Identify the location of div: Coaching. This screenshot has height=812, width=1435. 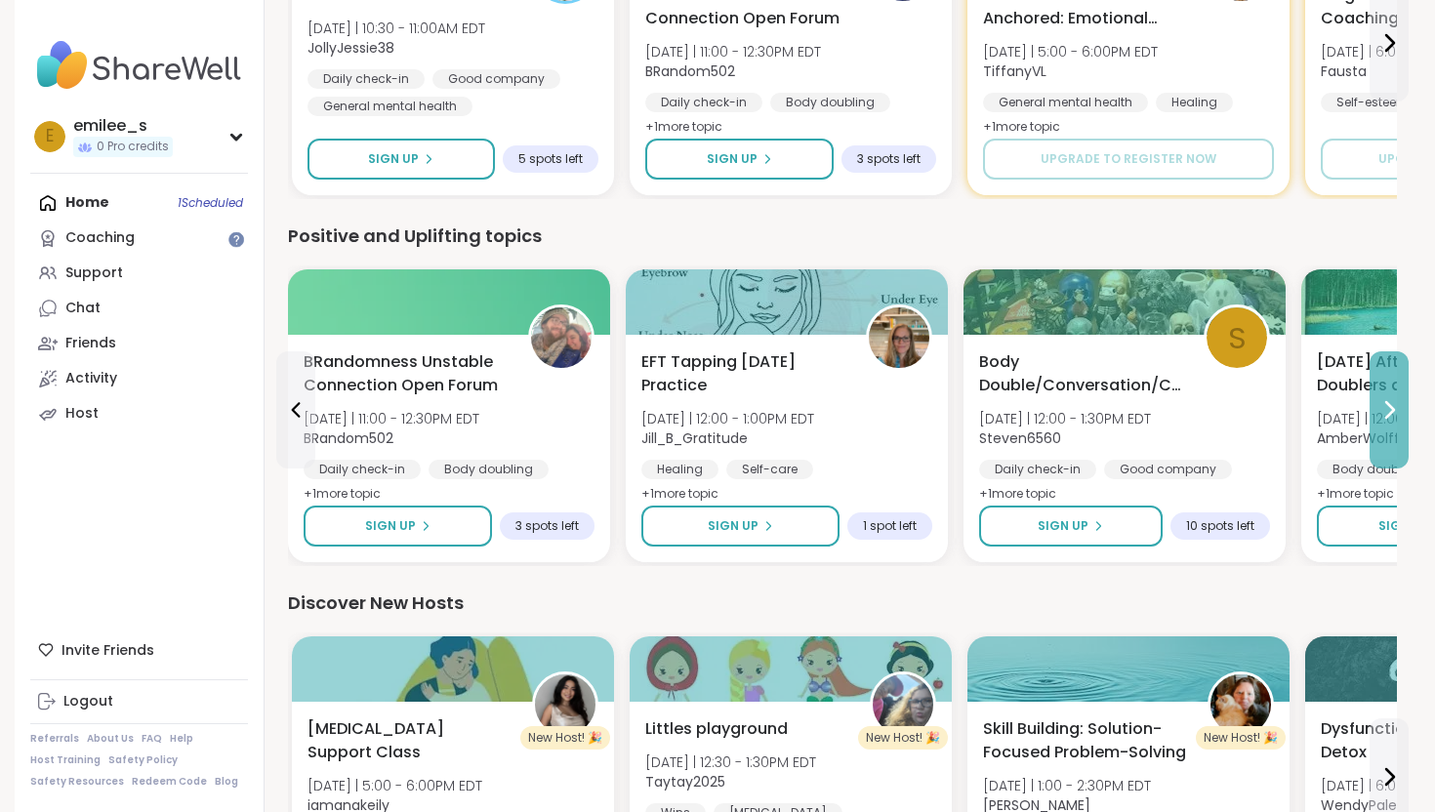
(100, 238).